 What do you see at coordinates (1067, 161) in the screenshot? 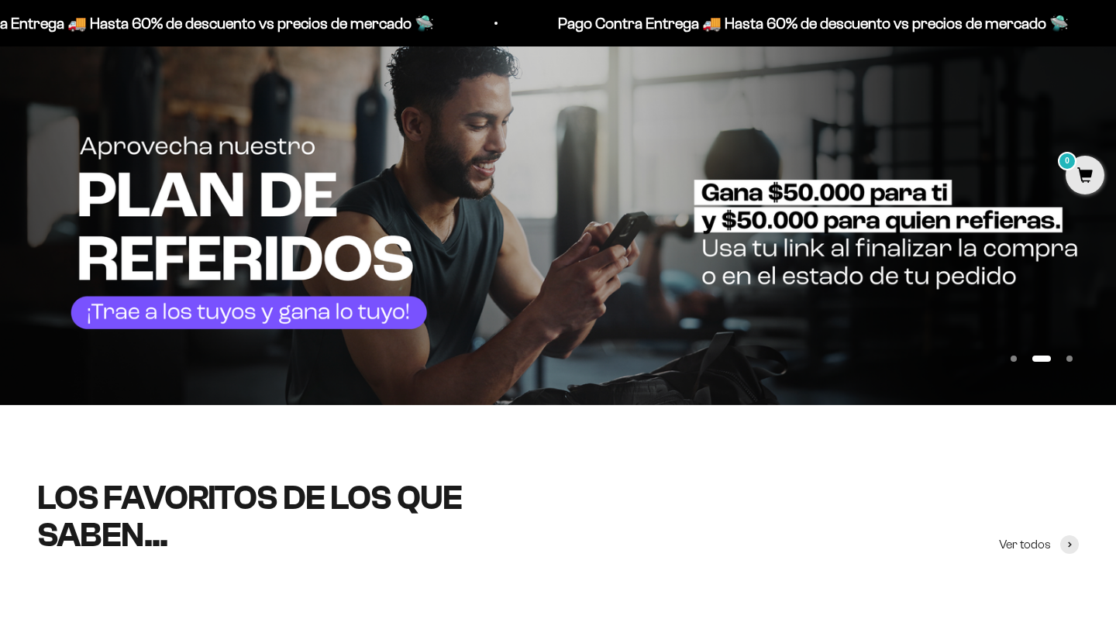
I see `mark: 0` at bounding box center [1067, 161].